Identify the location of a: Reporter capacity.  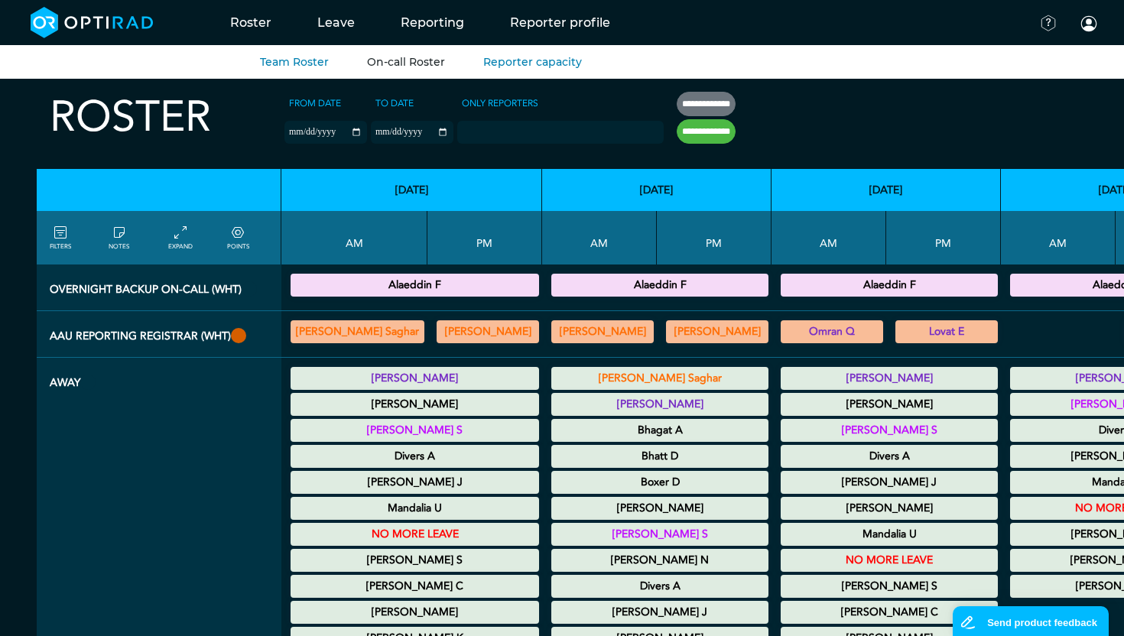
(532, 62).